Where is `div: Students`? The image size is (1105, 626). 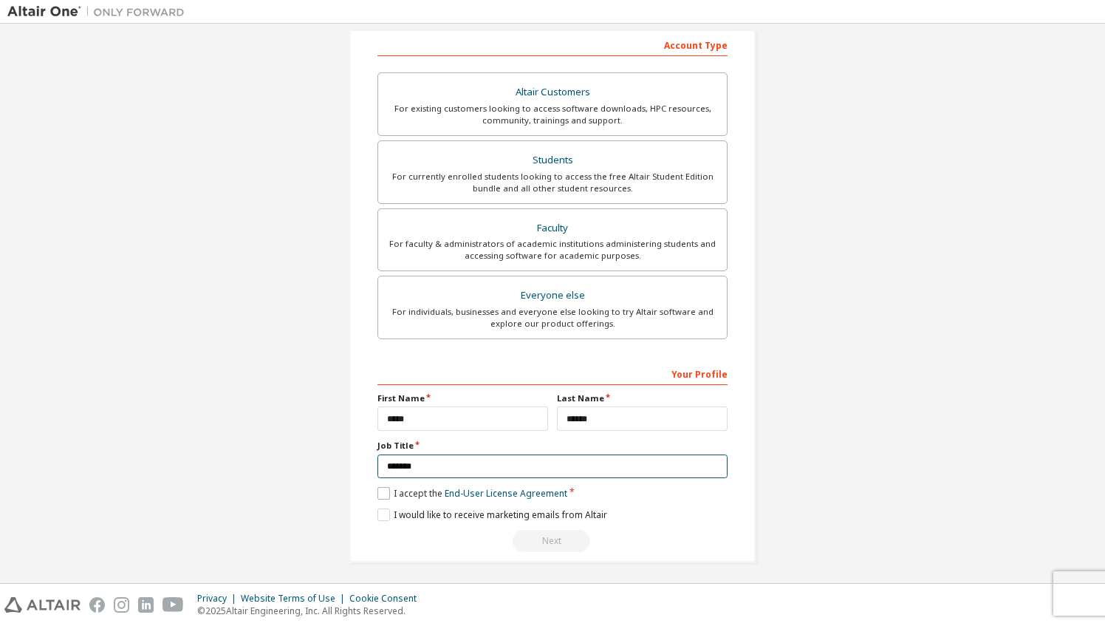
div: Students is located at coordinates (552, 160).